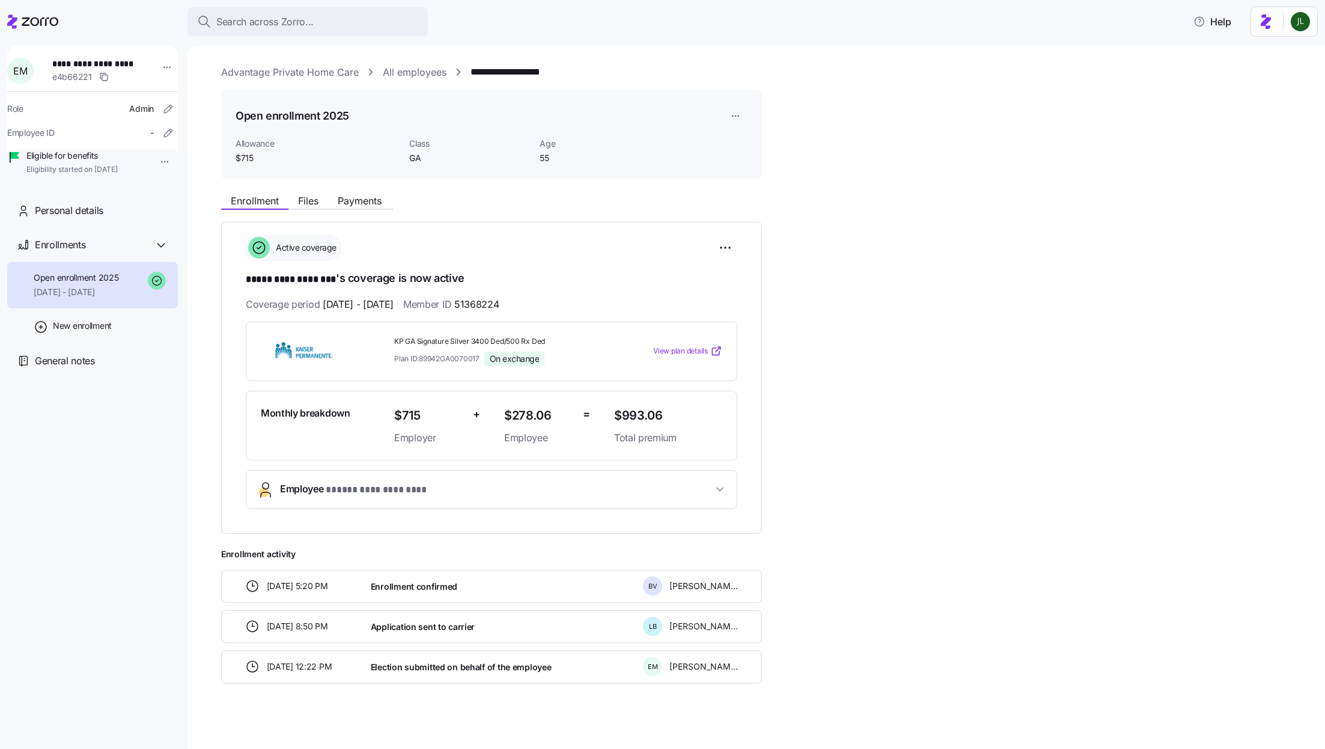 The image size is (1325, 749). Describe the element at coordinates (65, 361) in the screenshot. I see `span: General notes` at that location.